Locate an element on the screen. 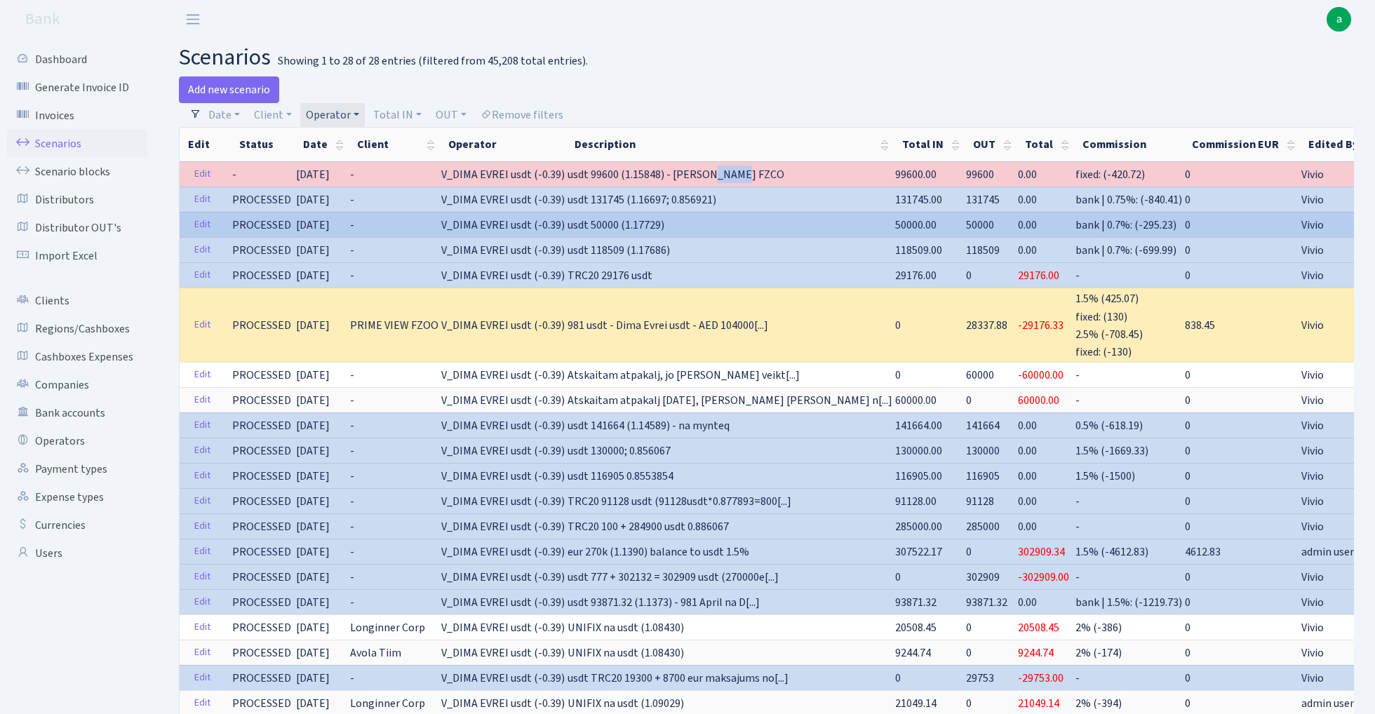 Image resolution: width=1375 pixels, height=714 pixels. a: Client is located at coordinates (273, 115).